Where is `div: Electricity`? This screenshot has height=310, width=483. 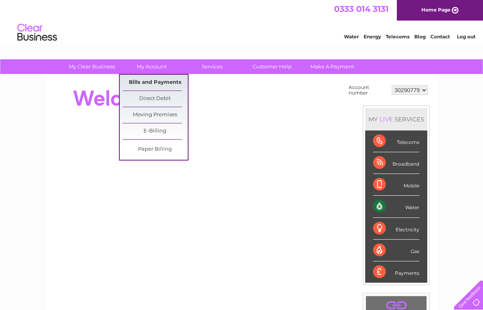
div: Electricity is located at coordinates (396, 228).